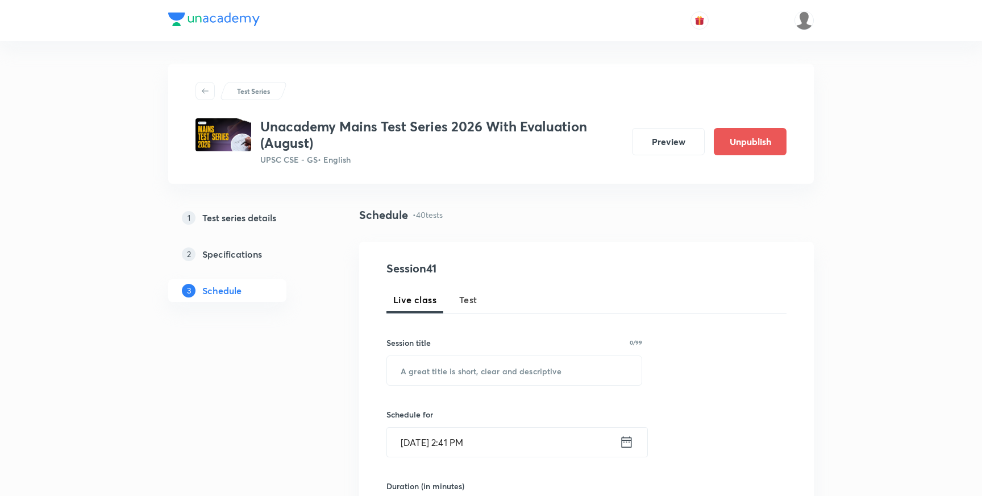  I want to click on a: 1Test series details, so click(246, 218).